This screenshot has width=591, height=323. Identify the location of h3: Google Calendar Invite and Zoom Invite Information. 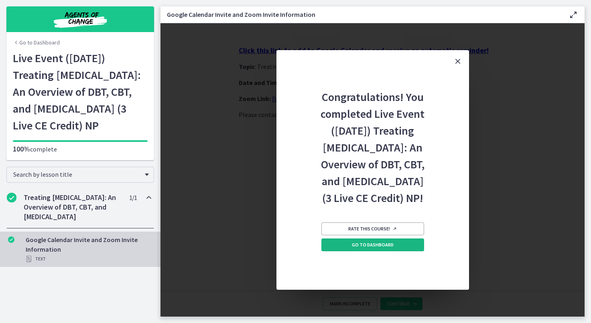
(361, 14).